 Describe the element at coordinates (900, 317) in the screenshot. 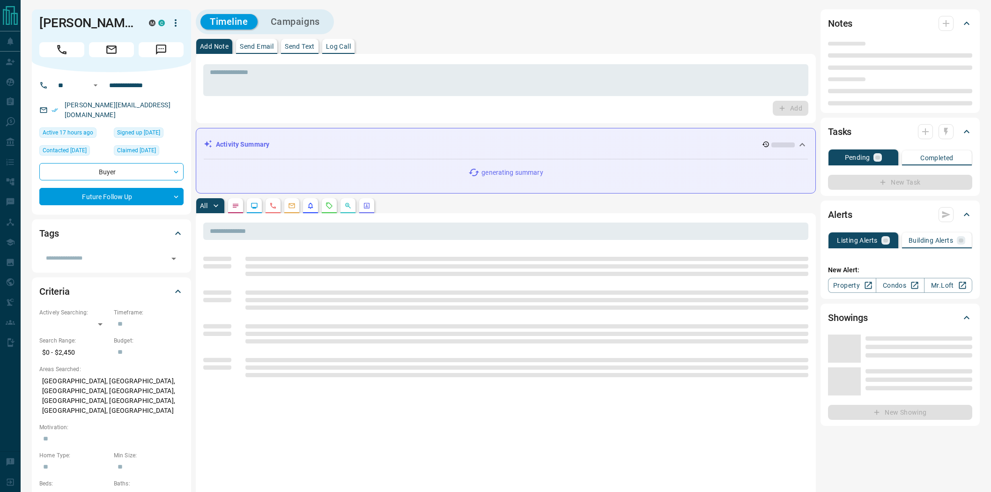

I see `div: Showings` at that location.